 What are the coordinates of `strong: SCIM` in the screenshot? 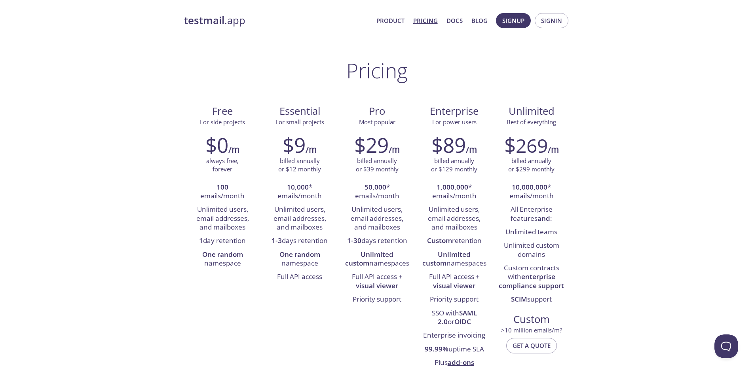 It's located at (519, 299).